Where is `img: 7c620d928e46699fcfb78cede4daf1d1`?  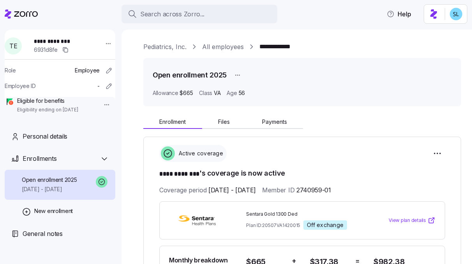 img: 7c620d928e46699fcfb78cede4daf1d1 is located at coordinates (456, 14).